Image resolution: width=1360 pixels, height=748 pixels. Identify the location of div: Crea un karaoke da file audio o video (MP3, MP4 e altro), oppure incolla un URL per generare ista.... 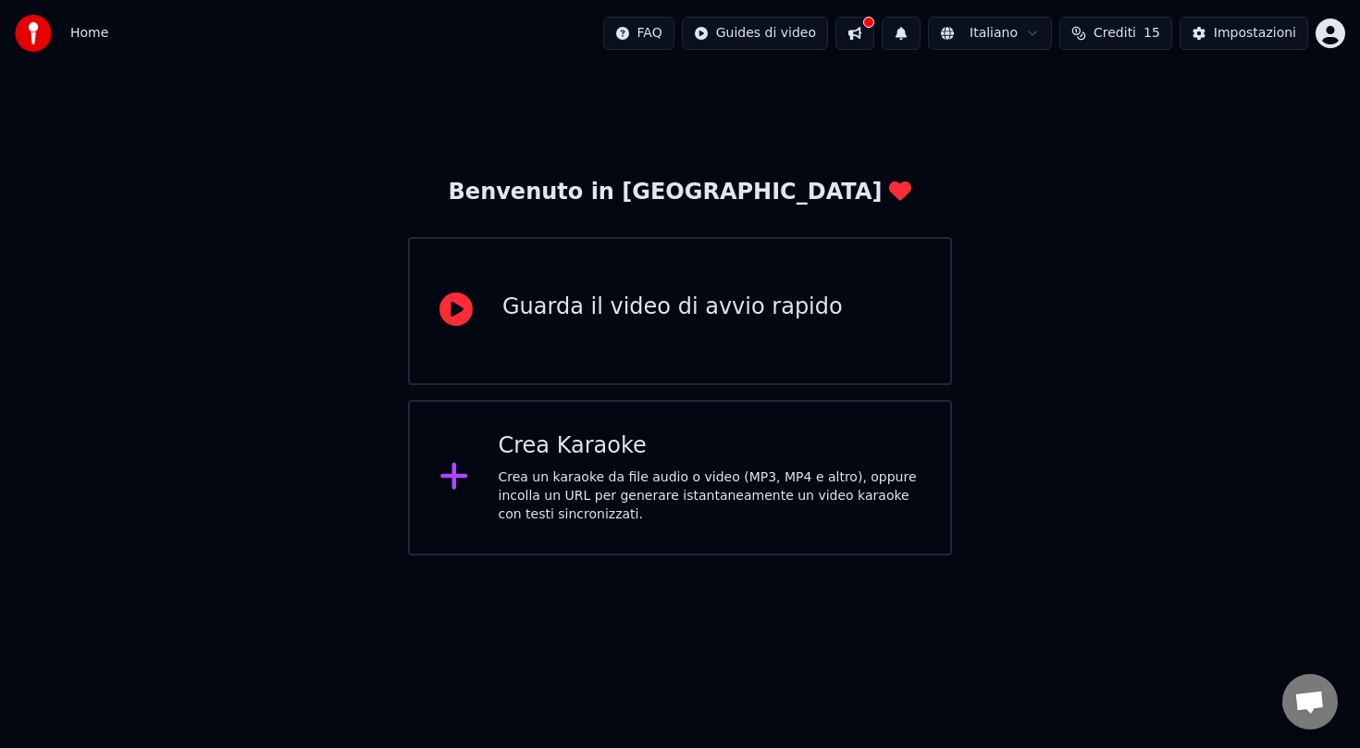
(710, 496).